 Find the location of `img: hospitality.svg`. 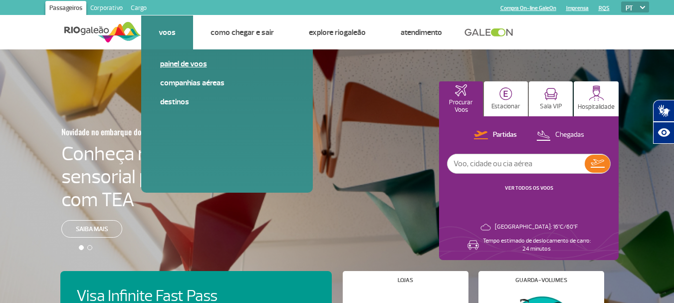

img: hospitality.svg is located at coordinates (596, 93).